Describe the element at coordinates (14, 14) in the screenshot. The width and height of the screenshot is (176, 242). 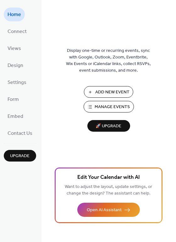
I see `a: Home` at that location.